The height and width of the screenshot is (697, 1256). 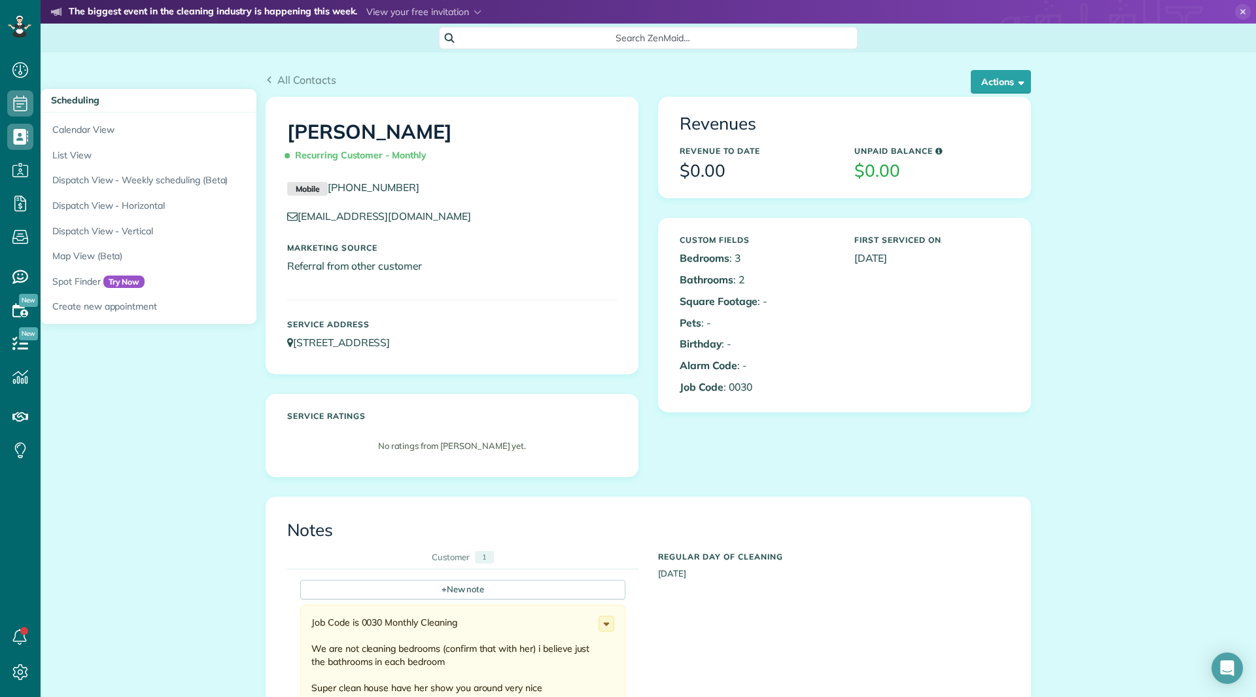 What do you see at coordinates (1227, 668) in the screenshot?
I see `div: Open Intercom Messenger` at bounding box center [1227, 668].